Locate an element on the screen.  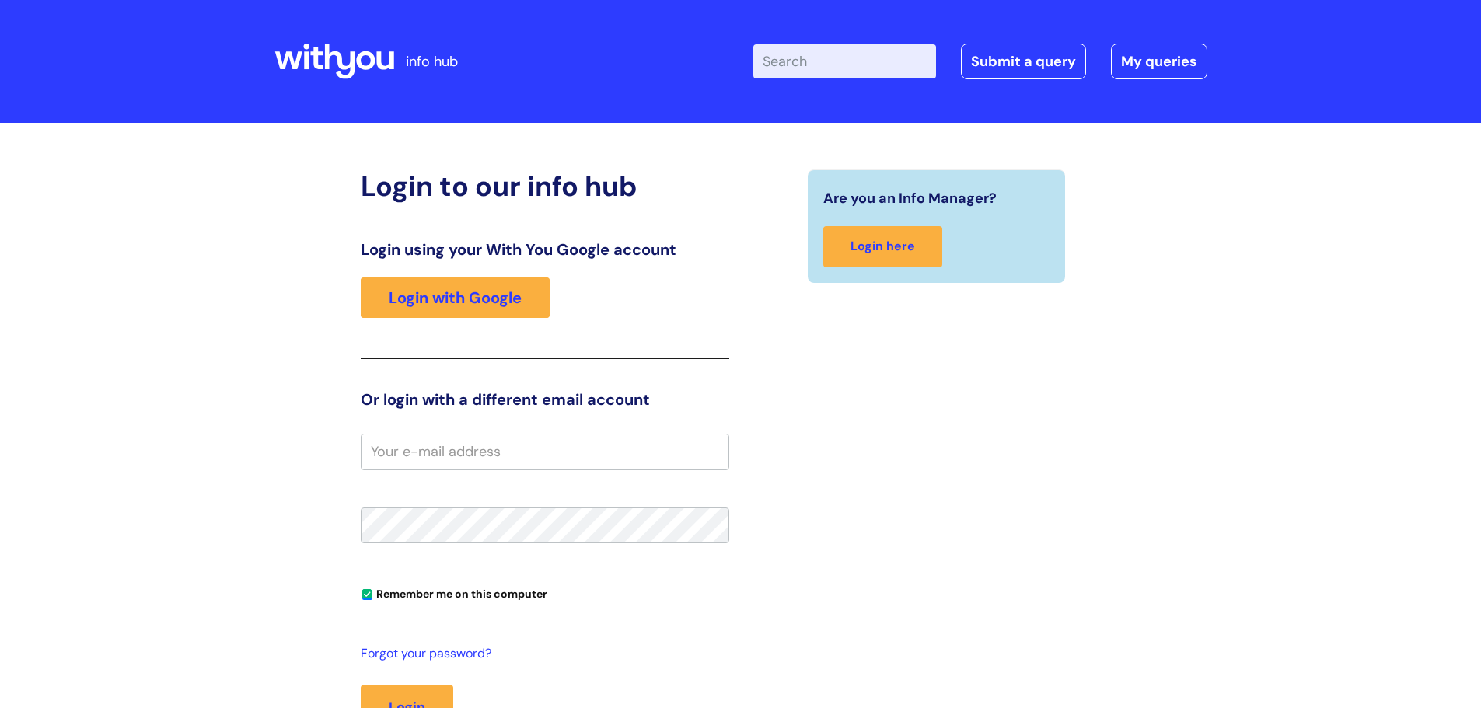
input: Your e-mail address is located at coordinates (545, 452).